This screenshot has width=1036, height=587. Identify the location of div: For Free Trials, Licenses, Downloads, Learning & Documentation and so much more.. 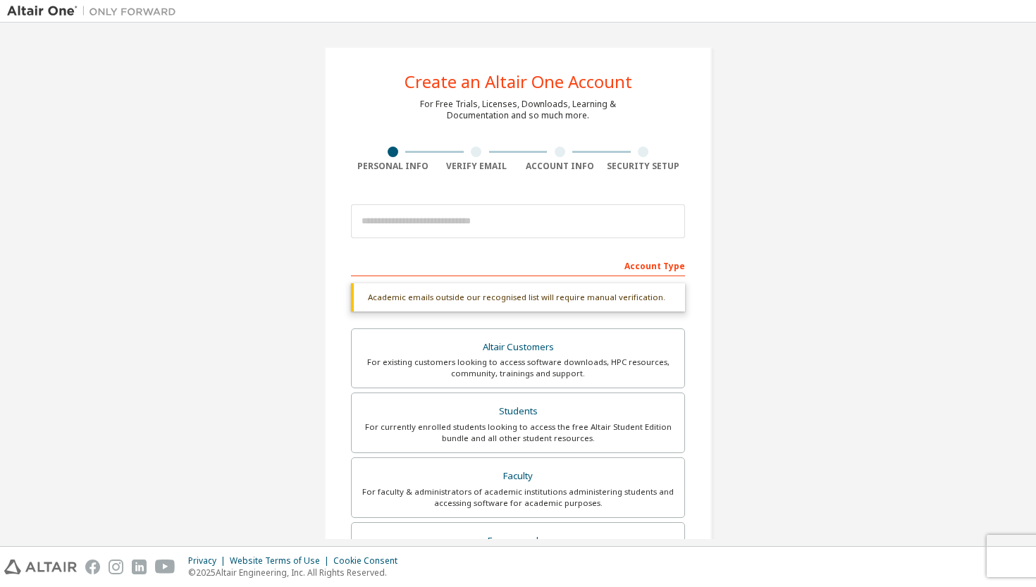
(518, 110).